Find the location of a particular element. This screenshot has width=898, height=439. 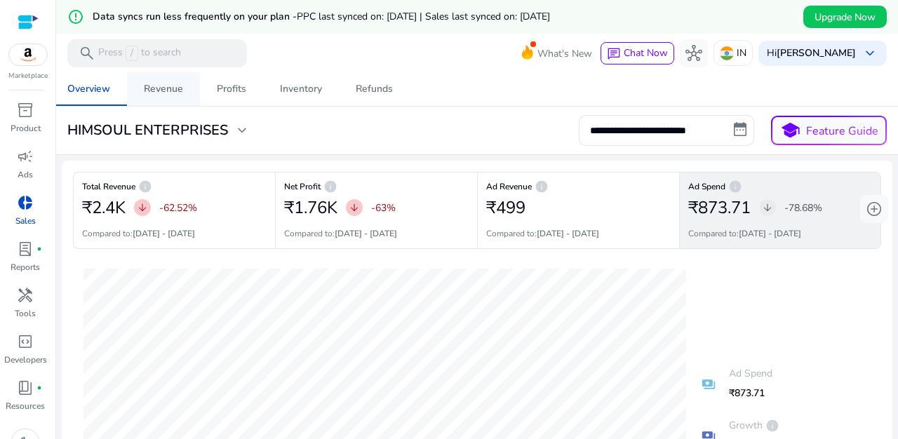

mat-icon: payments is located at coordinates (708, 385).